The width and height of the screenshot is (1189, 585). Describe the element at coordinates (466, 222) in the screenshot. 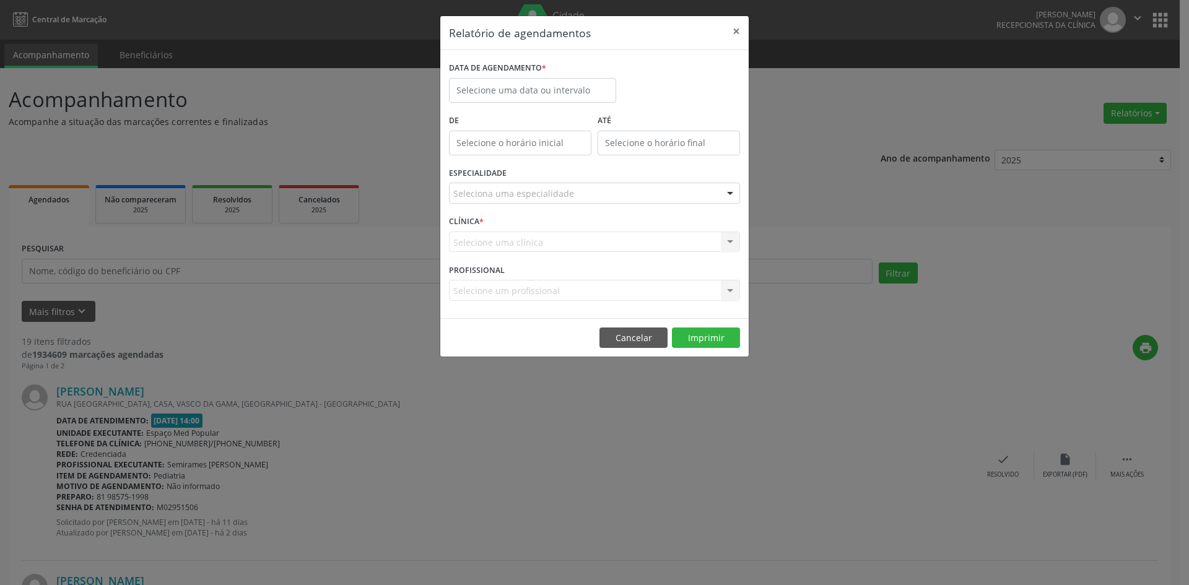

I see `label: CLÍNICA` at that location.